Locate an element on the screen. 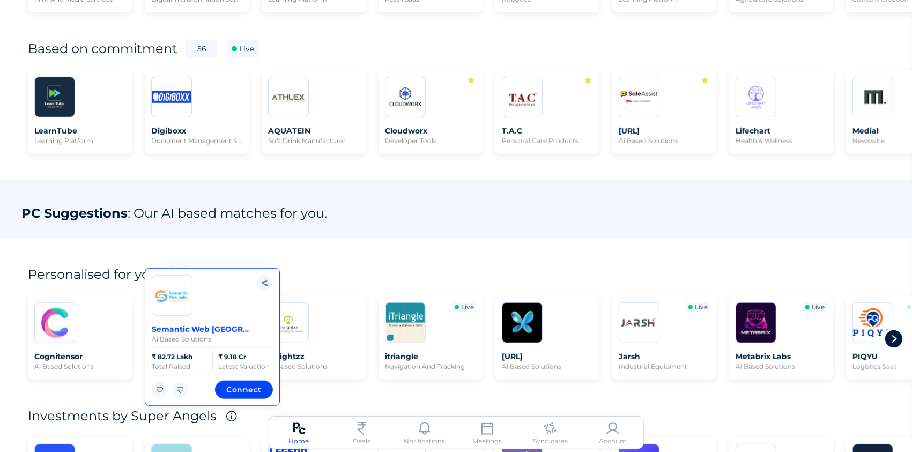 The width and height of the screenshot is (912, 452). span: : Our AI based matches for you. is located at coordinates (227, 213).